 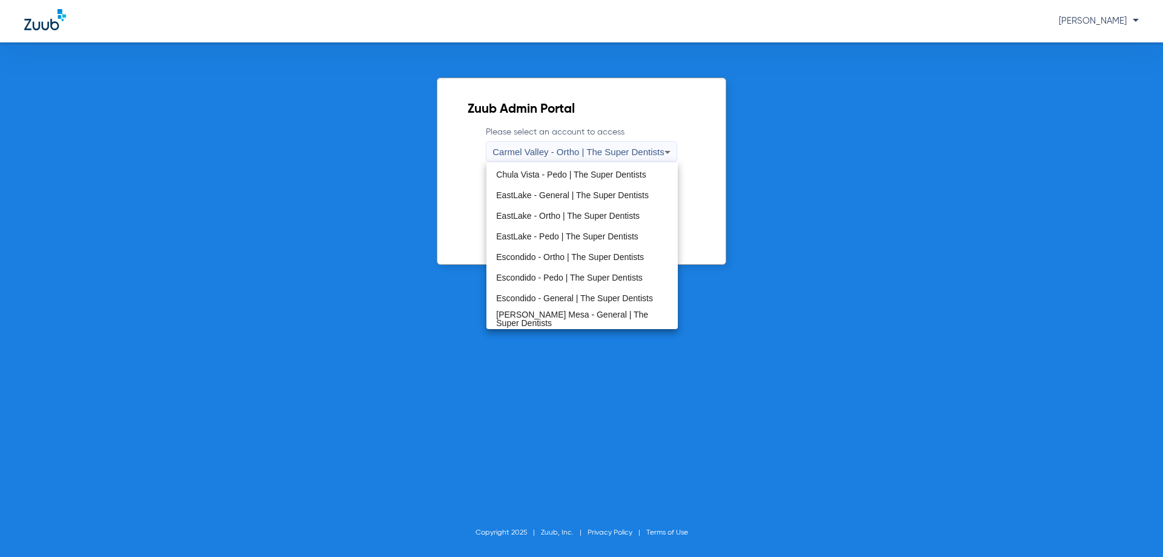 What do you see at coordinates (567, 236) in the screenshot?
I see `span: EastLake - Pedo | The Super Dentists` at bounding box center [567, 236].